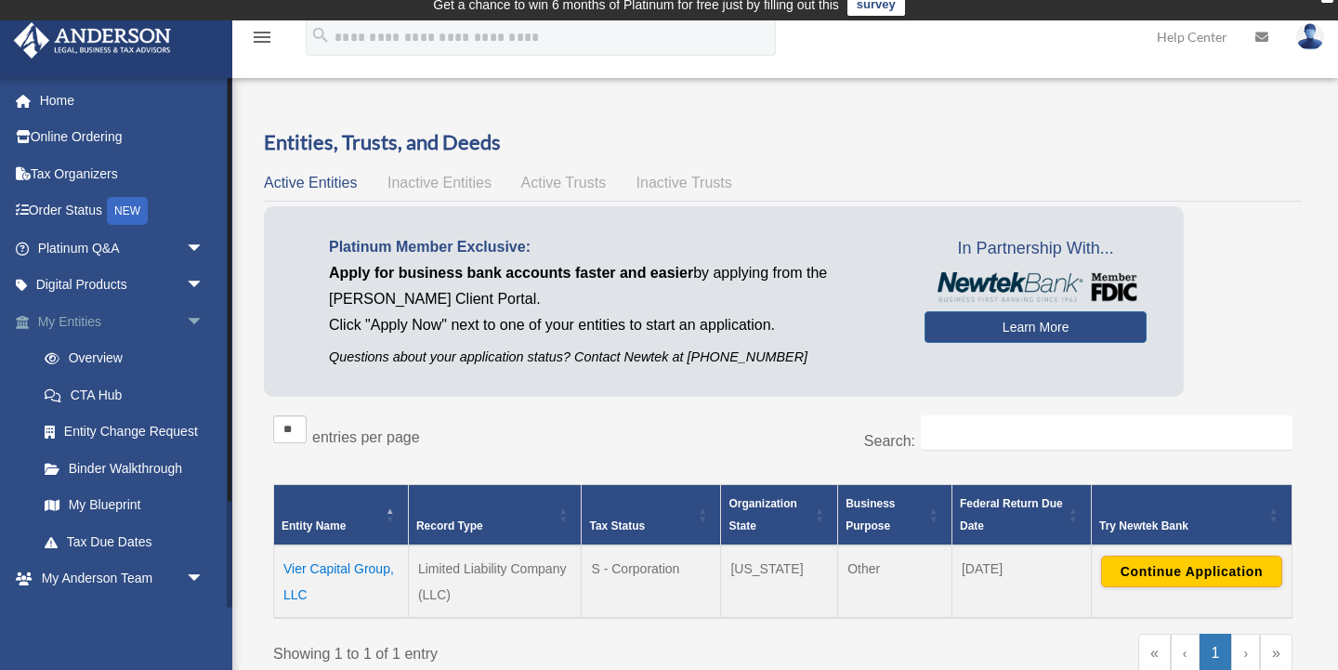 This screenshot has height=670, width=1338. I want to click on td: Other, so click(895, 582).